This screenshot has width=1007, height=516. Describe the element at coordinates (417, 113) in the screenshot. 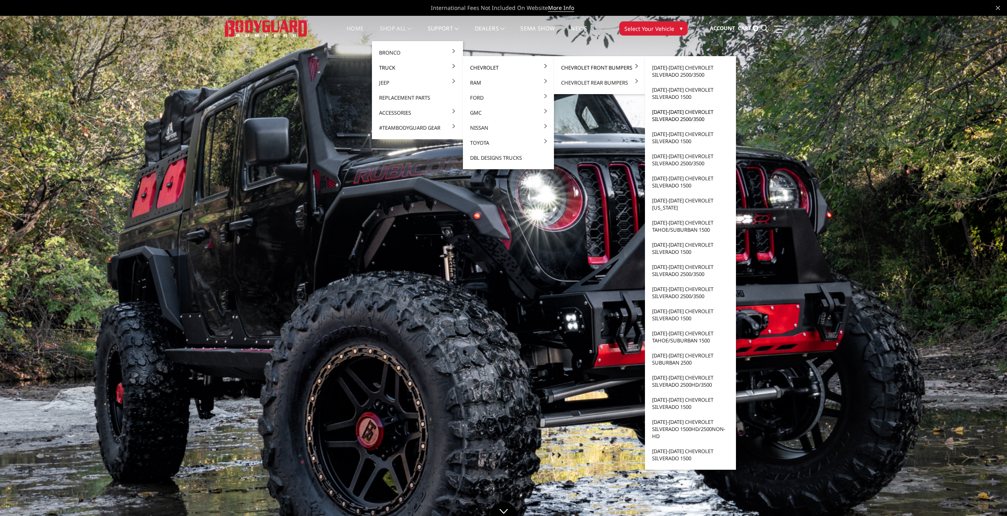

I see `a: Accessories` at that location.